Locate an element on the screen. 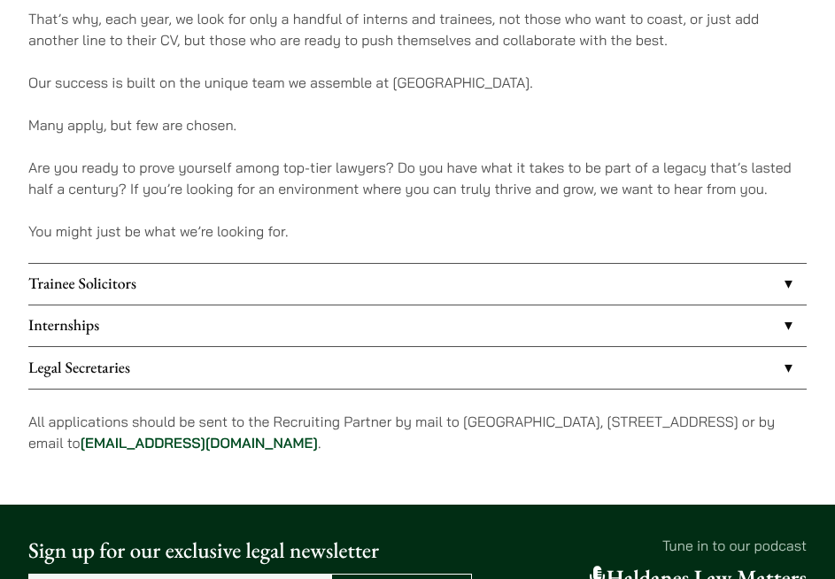  p: You might just be what we’re looking for. is located at coordinates (417, 231).